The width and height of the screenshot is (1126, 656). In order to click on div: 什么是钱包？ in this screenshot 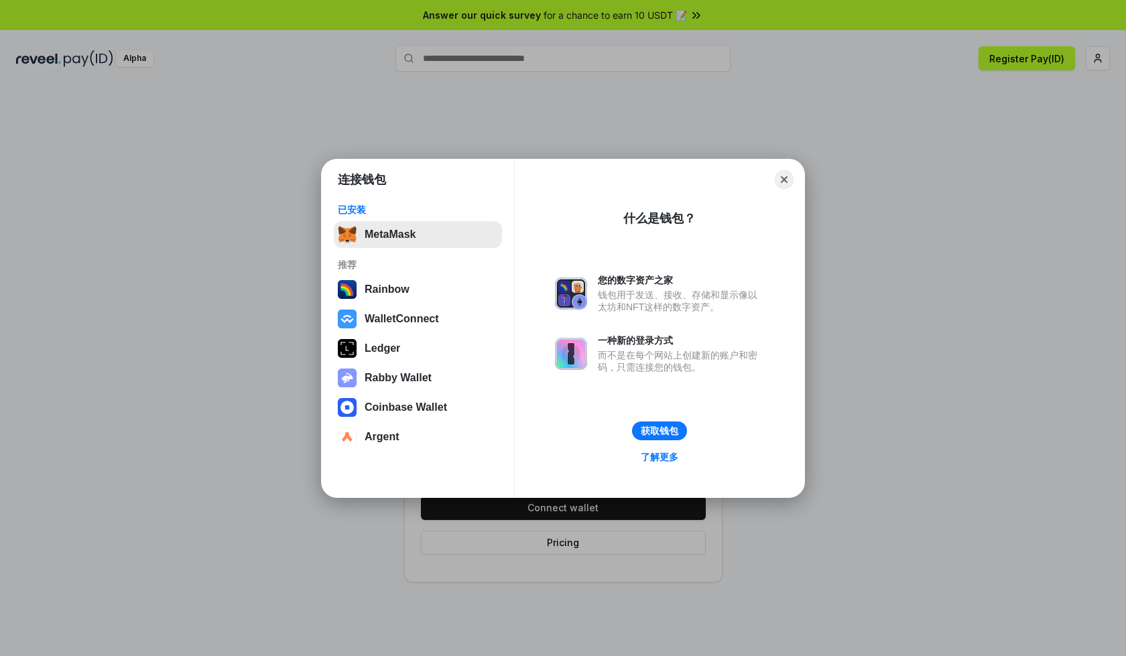, I will do `click(659, 218)`.